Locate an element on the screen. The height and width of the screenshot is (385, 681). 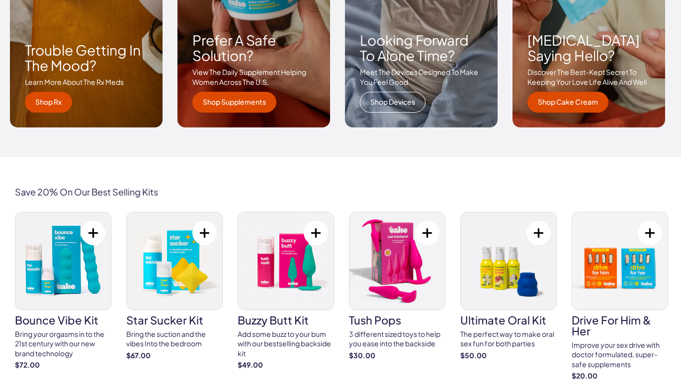
div: Add some buzz to your bum with our bestselling backside kit is located at coordinates (286, 344).